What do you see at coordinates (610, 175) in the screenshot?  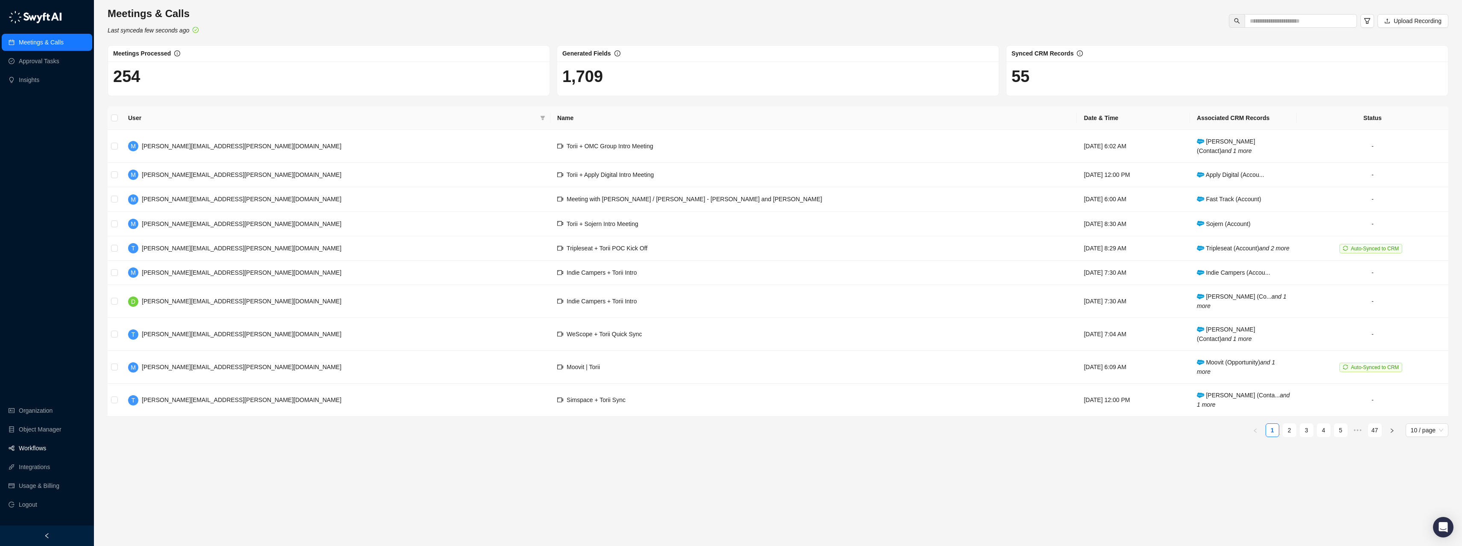 I see `span: Torii + Apply Digital Intro Meeting` at bounding box center [610, 175].